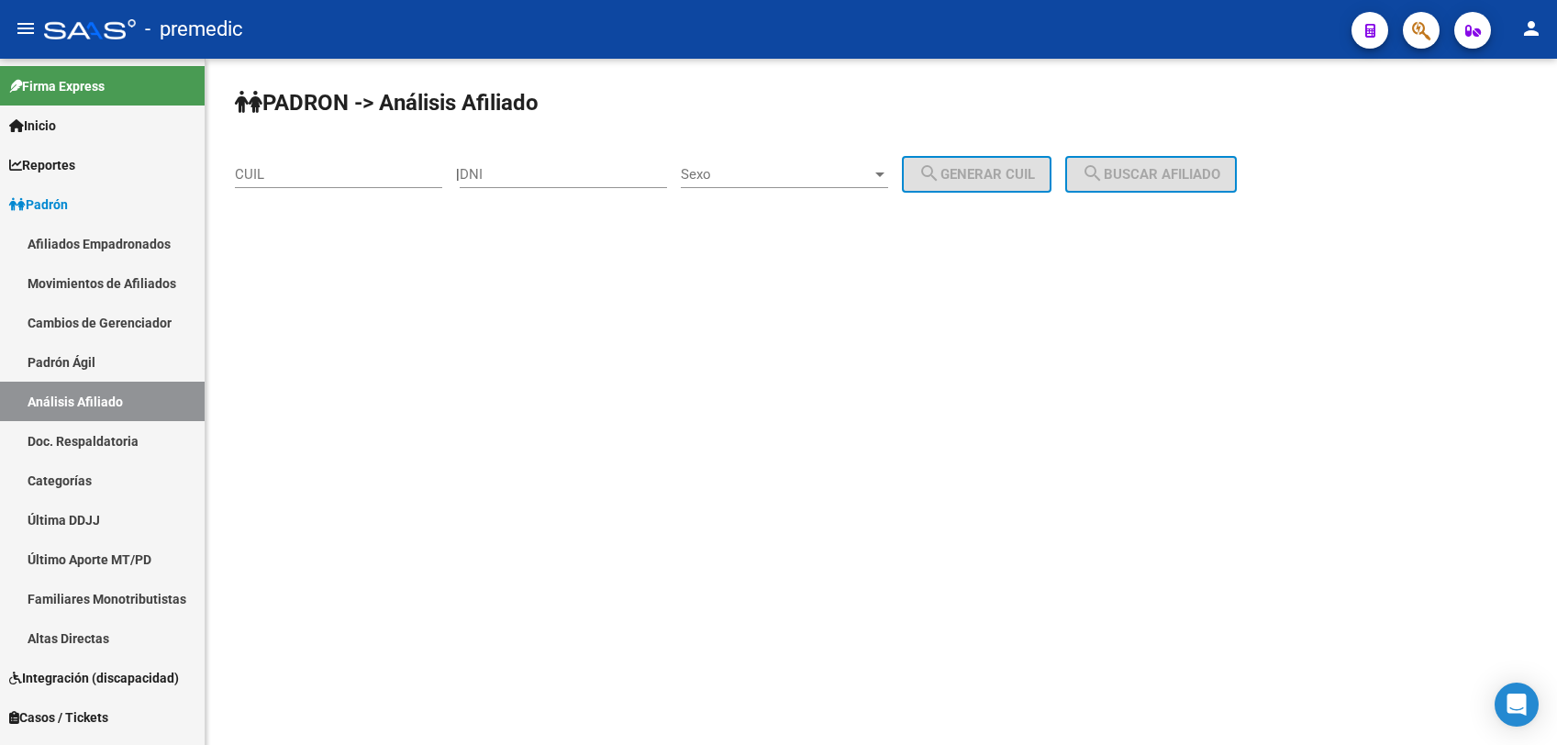  What do you see at coordinates (1531, 28) in the screenshot?
I see `mat-icon: person` at bounding box center [1531, 28].